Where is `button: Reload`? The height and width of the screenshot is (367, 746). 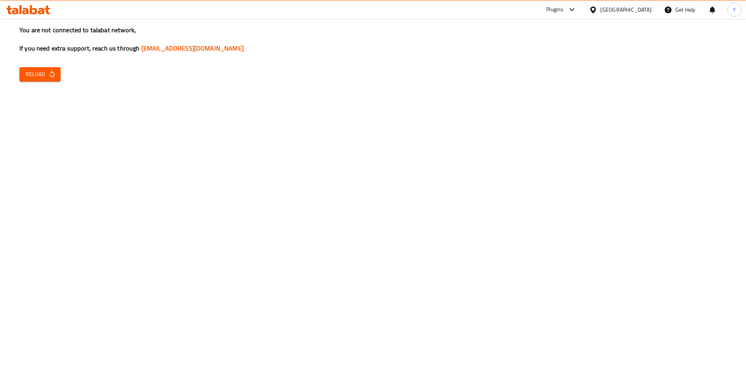
button: Reload is located at coordinates (40, 74).